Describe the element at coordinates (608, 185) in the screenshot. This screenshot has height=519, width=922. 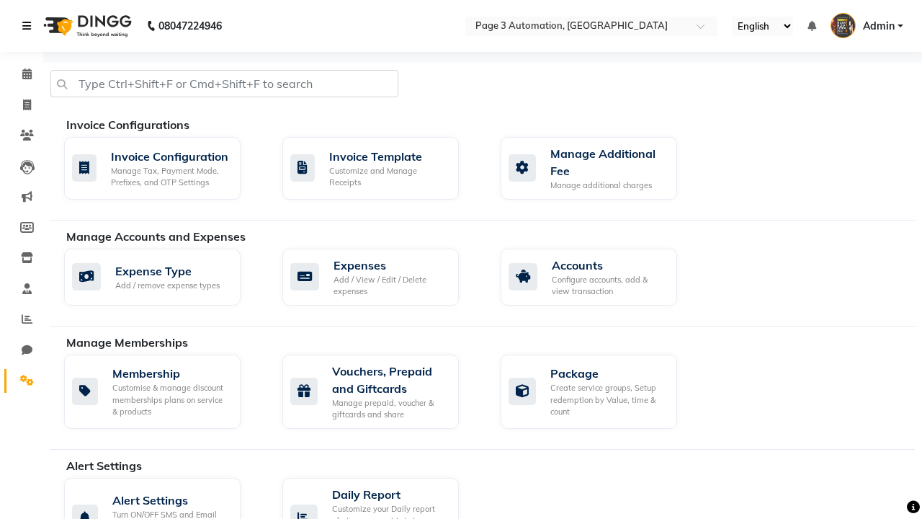
I see `div: Manage additional charges` at that location.